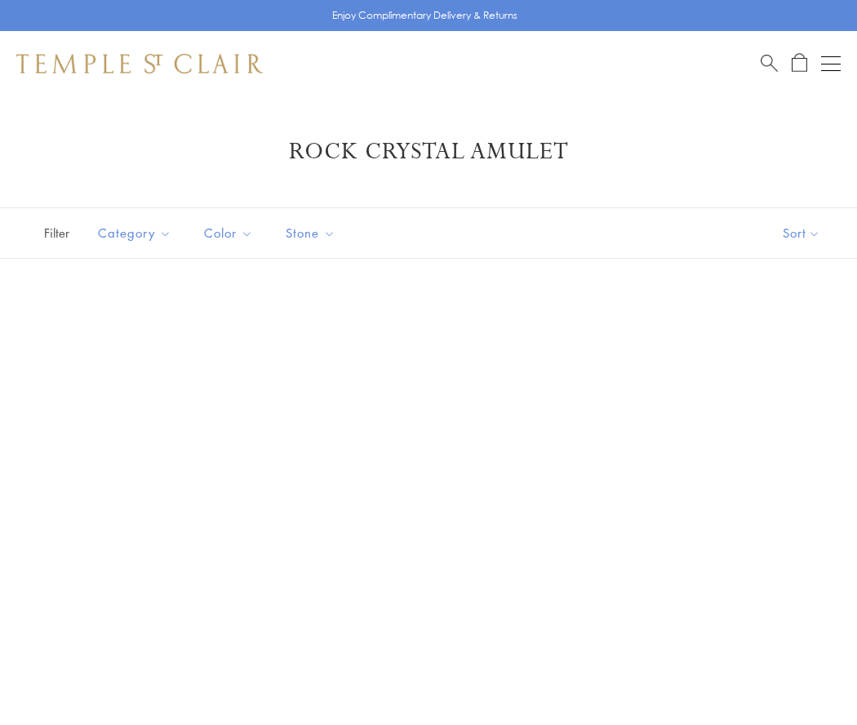 Image resolution: width=857 pixels, height=725 pixels. I want to click on p: Enjoy Complimentary Delivery & Returns, so click(424, 16).